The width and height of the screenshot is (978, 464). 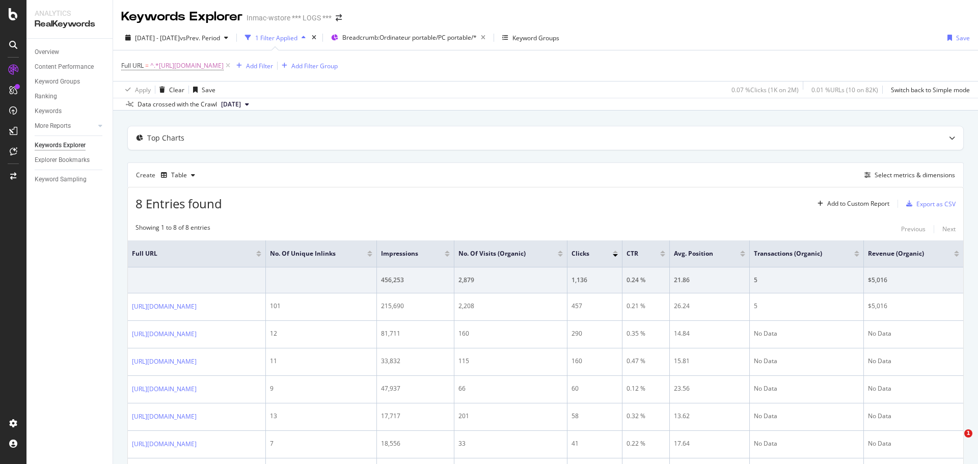 What do you see at coordinates (914, 280) in the screenshot?
I see `div: $5,016` at bounding box center [914, 280].